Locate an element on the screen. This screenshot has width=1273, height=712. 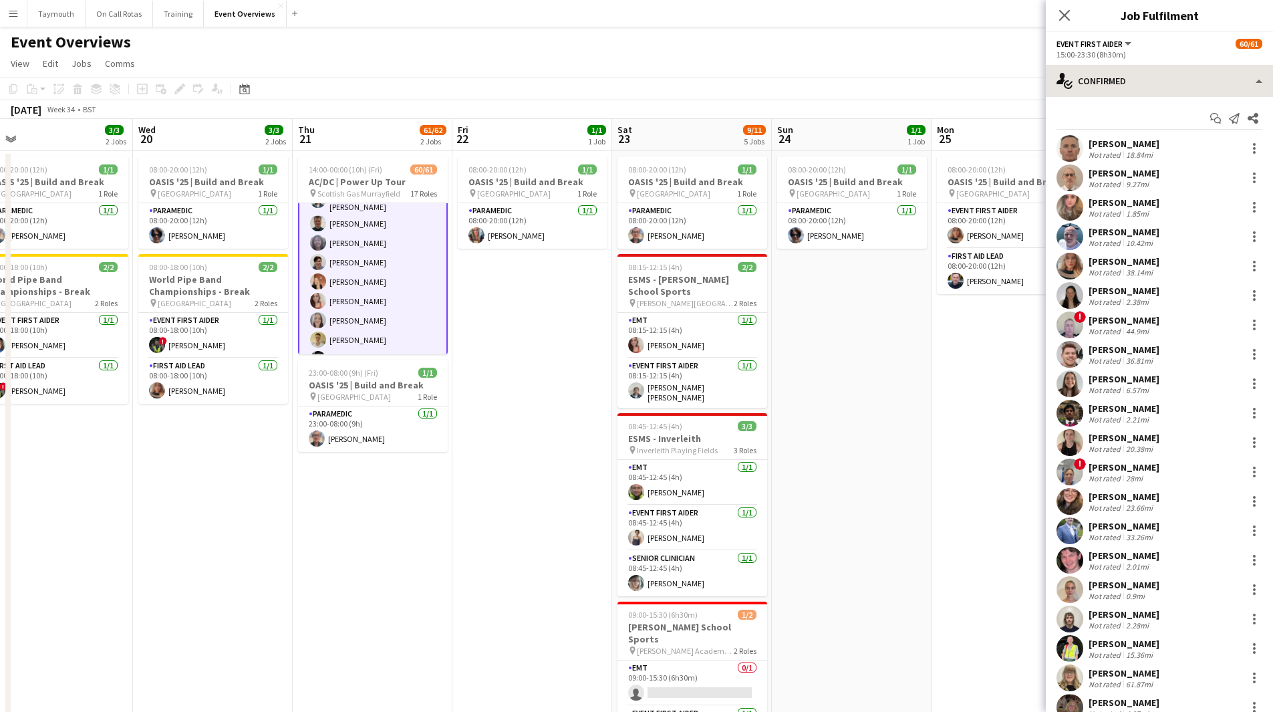
div: 23.66mi is located at coordinates (1140, 507).